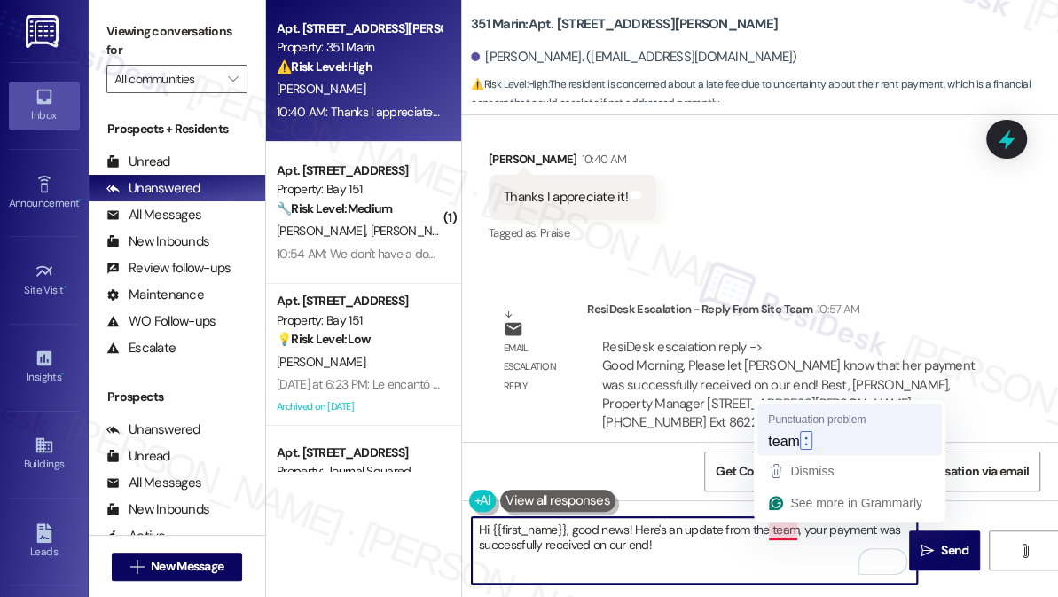  Describe the element at coordinates (950, 471) in the screenshot. I see `button: Share Conversation via email` at that location.